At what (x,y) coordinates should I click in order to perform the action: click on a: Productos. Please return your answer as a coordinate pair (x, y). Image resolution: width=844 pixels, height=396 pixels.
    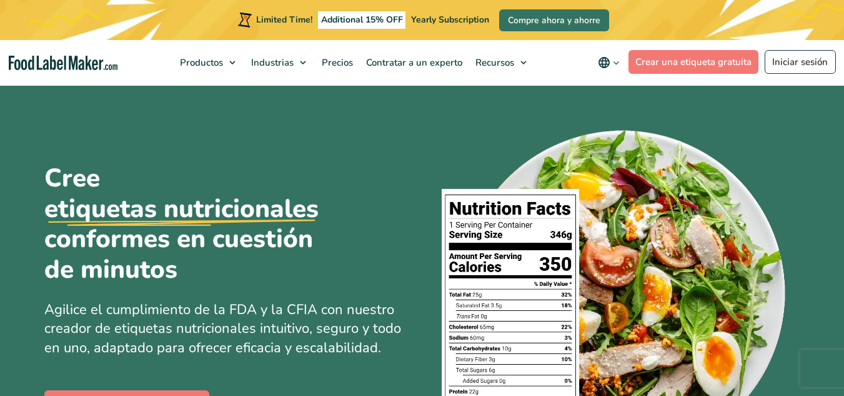
    Looking at the image, I should click on (207, 62).